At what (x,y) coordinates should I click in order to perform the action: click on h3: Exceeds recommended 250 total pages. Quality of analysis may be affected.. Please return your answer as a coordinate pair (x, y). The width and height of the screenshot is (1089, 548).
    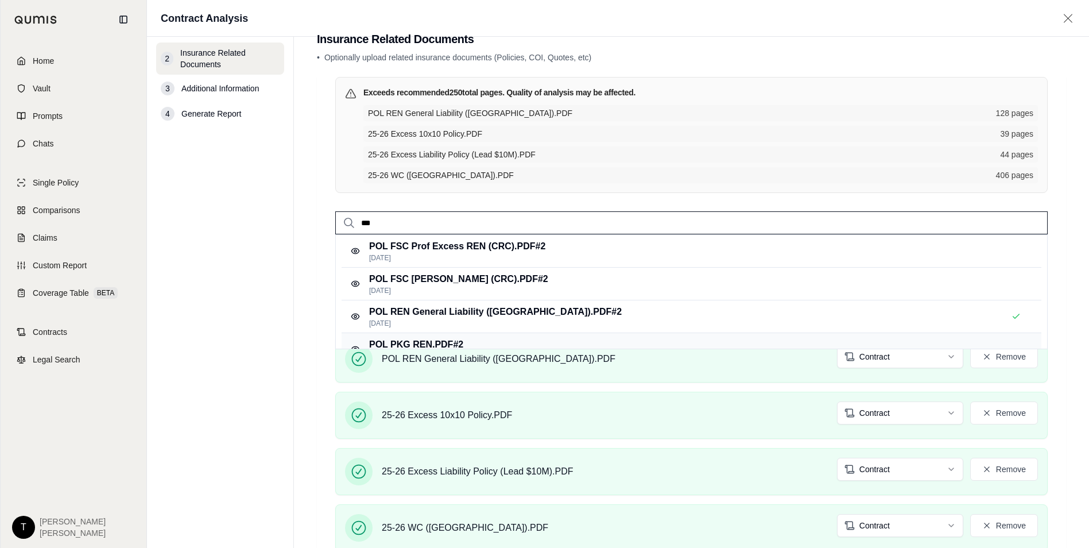
    Looking at the image, I should click on (500, 92).